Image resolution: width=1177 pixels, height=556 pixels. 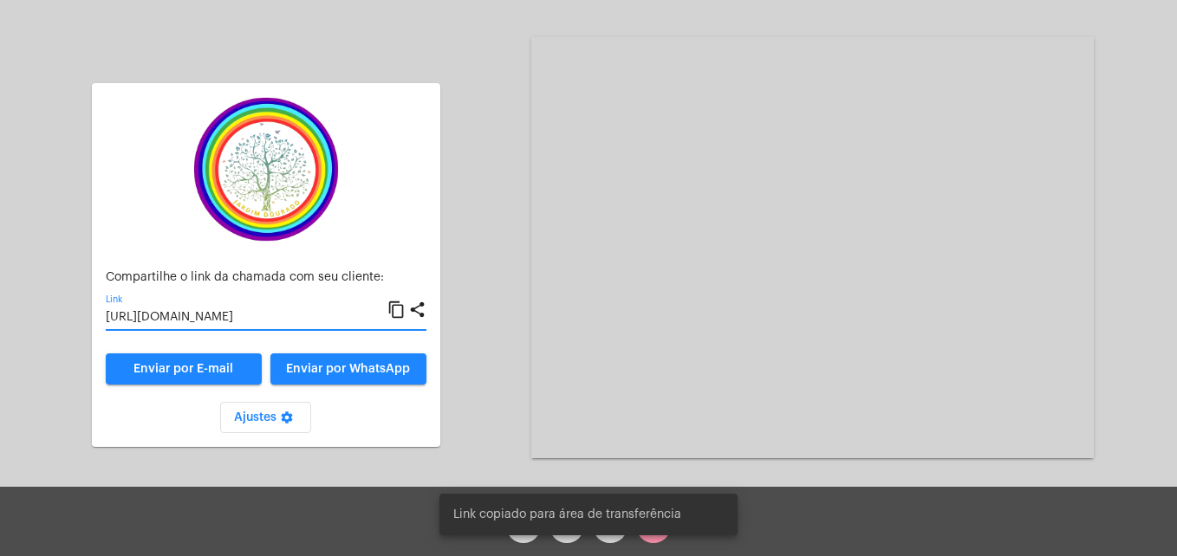 What do you see at coordinates (184, 369) in the screenshot?
I see `a: Enviar por E-mail` at bounding box center [184, 369].